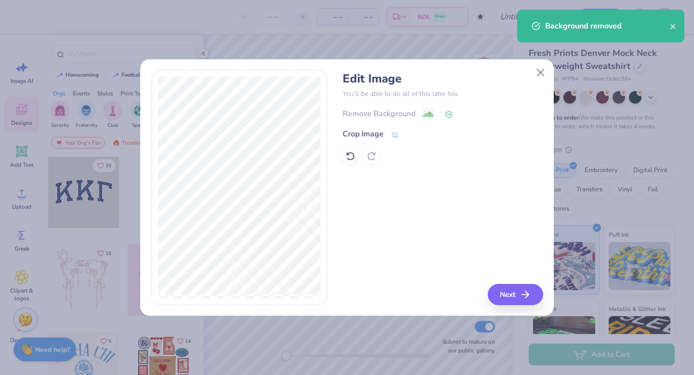 The height and width of the screenshot is (375, 694). Describe the element at coordinates (673, 26) in the screenshot. I see `button: close` at that location.